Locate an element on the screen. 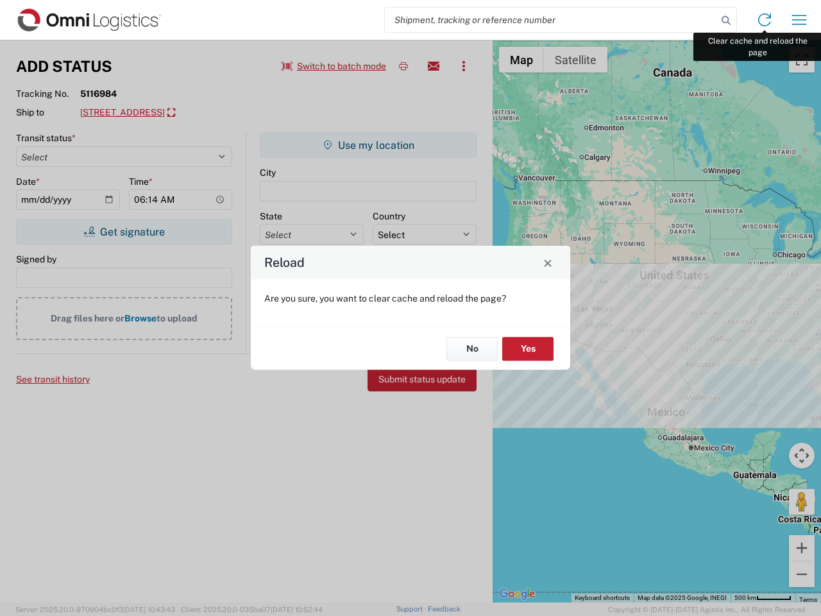 Image resolution: width=821 pixels, height=616 pixels. button: Yes is located at coordinates (528, 348).